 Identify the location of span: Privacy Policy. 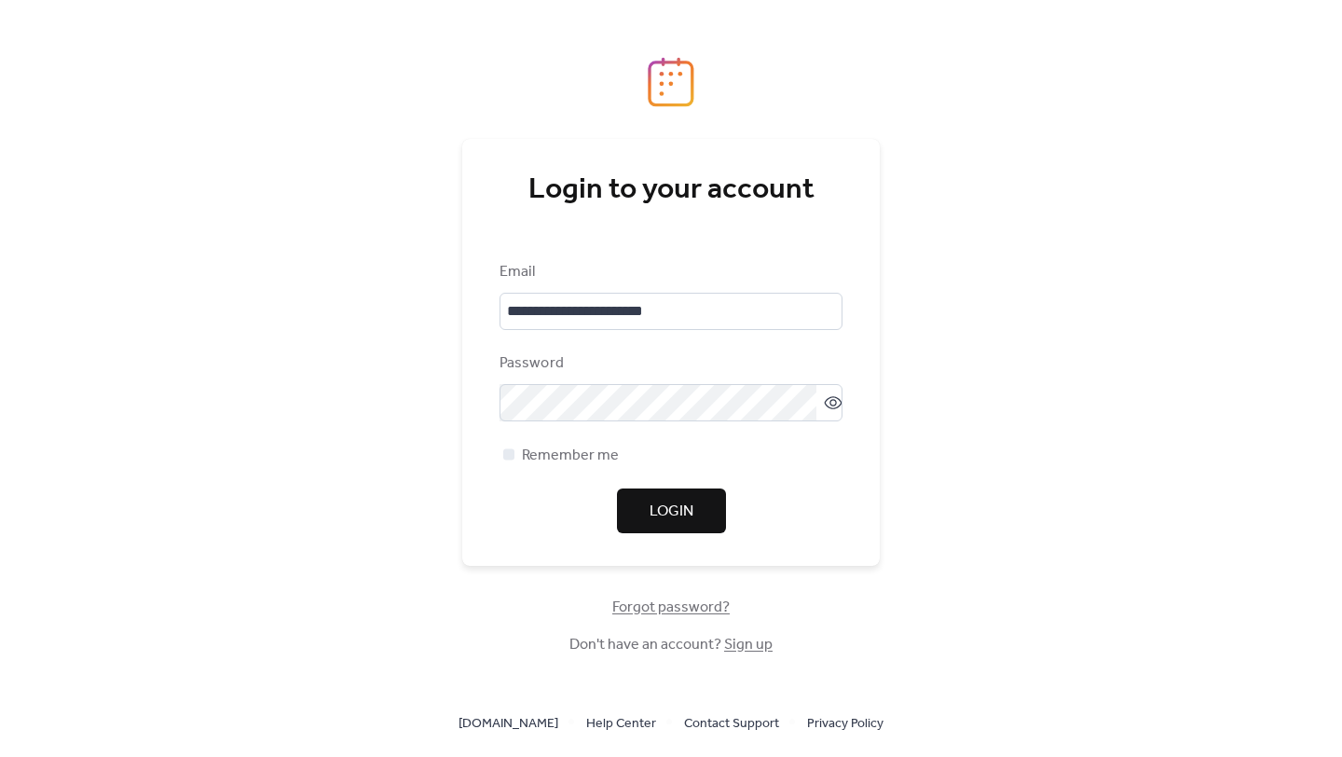
(846, 724).